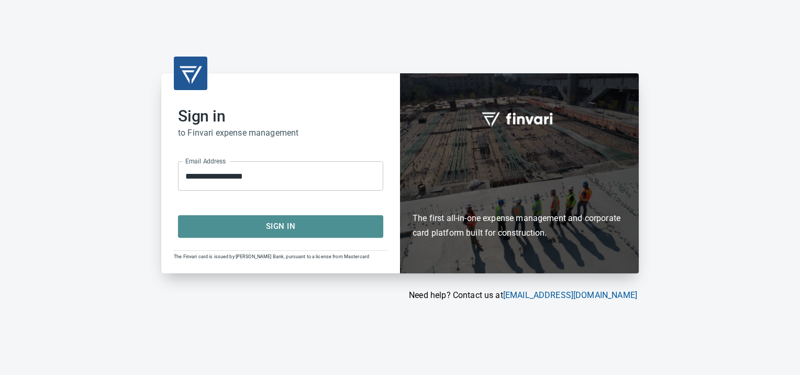  What do you see at coordinates (281, 226) in the screenshot?
I see `span: Sign In` at bounding box center [281, 226].